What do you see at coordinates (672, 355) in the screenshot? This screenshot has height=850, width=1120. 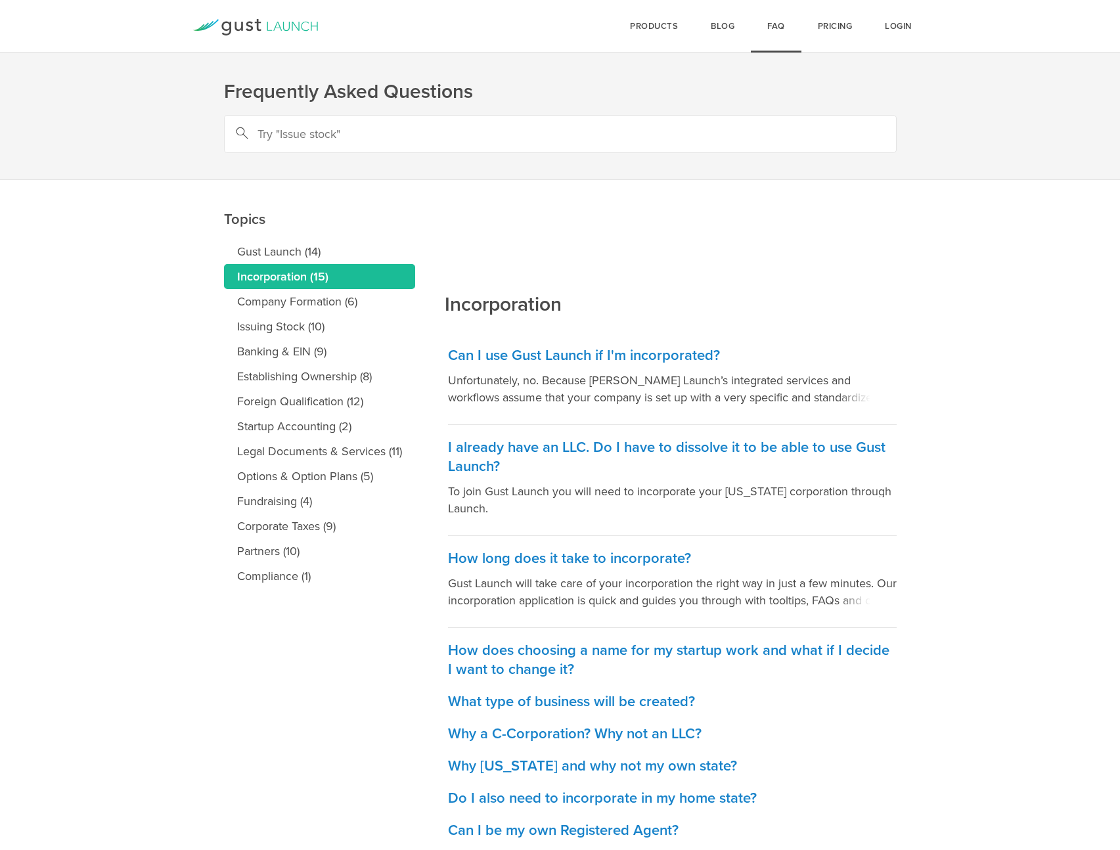 I see `h3: Can I use Gust Launch if I'm incorporated?` at bounding box center [672, 355].